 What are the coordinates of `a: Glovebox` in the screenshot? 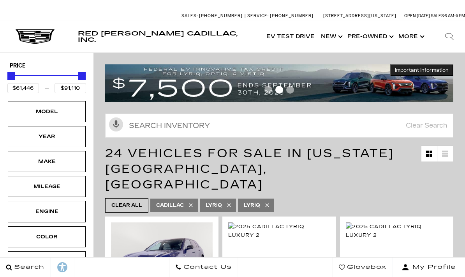 It's located at (363, 267).